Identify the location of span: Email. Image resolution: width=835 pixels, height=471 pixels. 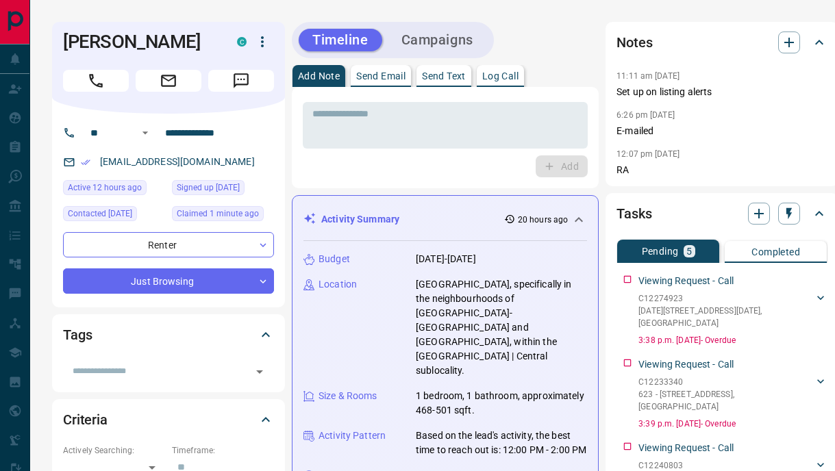
(169, 81).